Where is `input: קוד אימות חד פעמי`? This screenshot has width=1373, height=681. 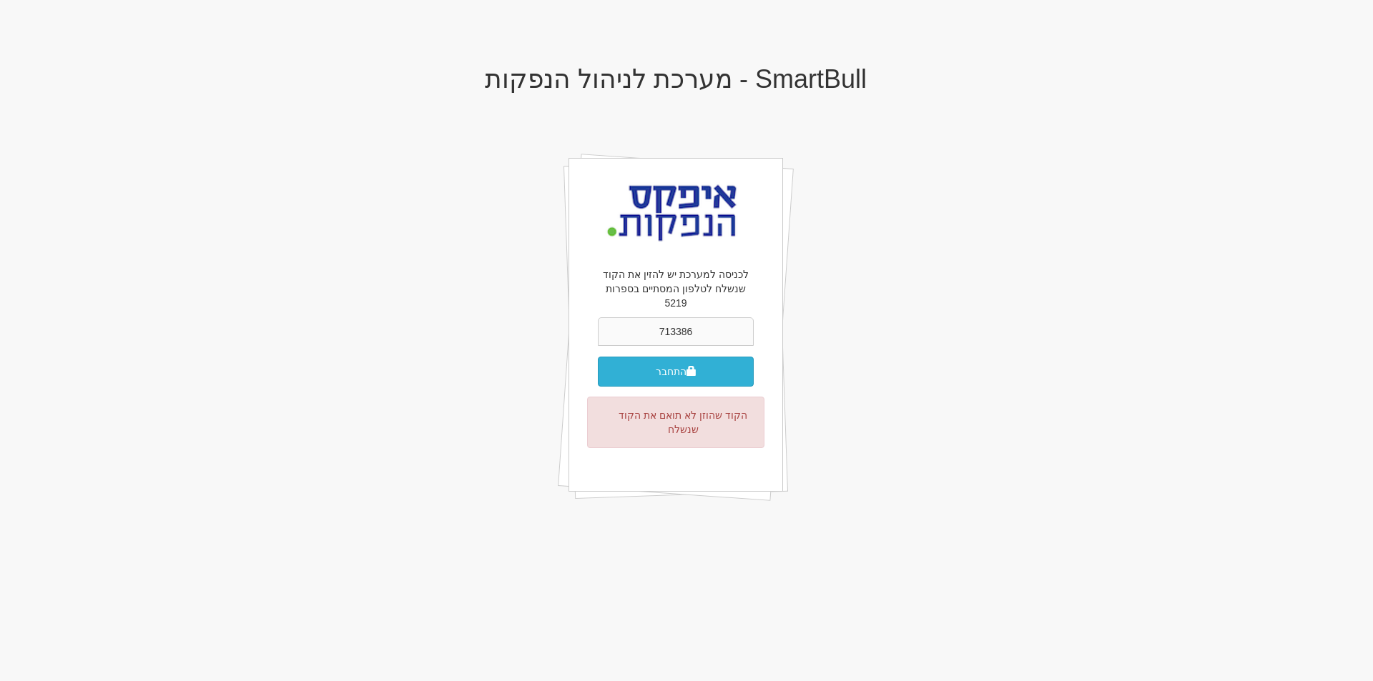
input: קוד אימות חד פעמי is located at coordinates (676, 332).